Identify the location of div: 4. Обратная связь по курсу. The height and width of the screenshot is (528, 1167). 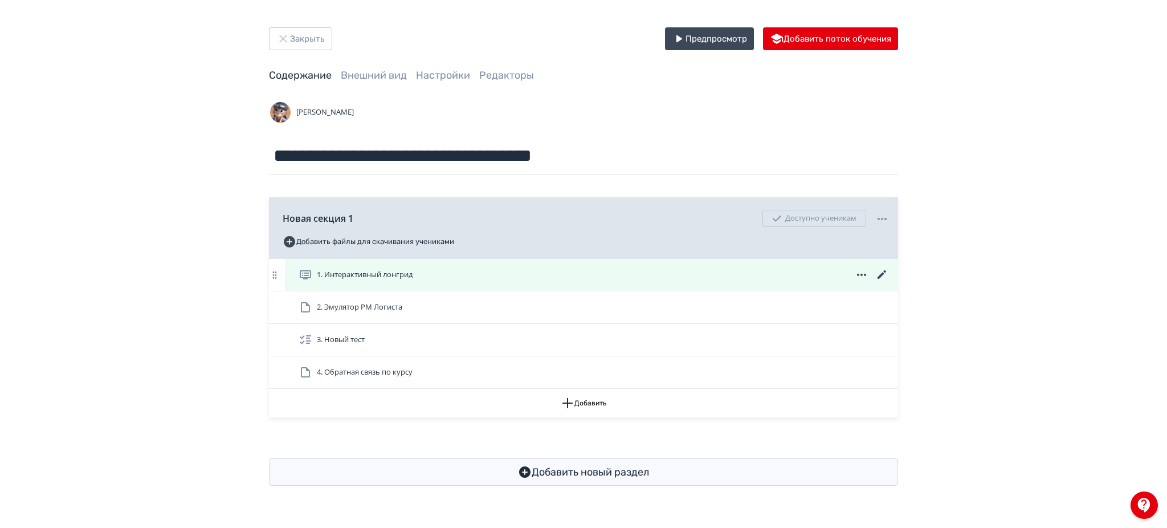
(583, 372).